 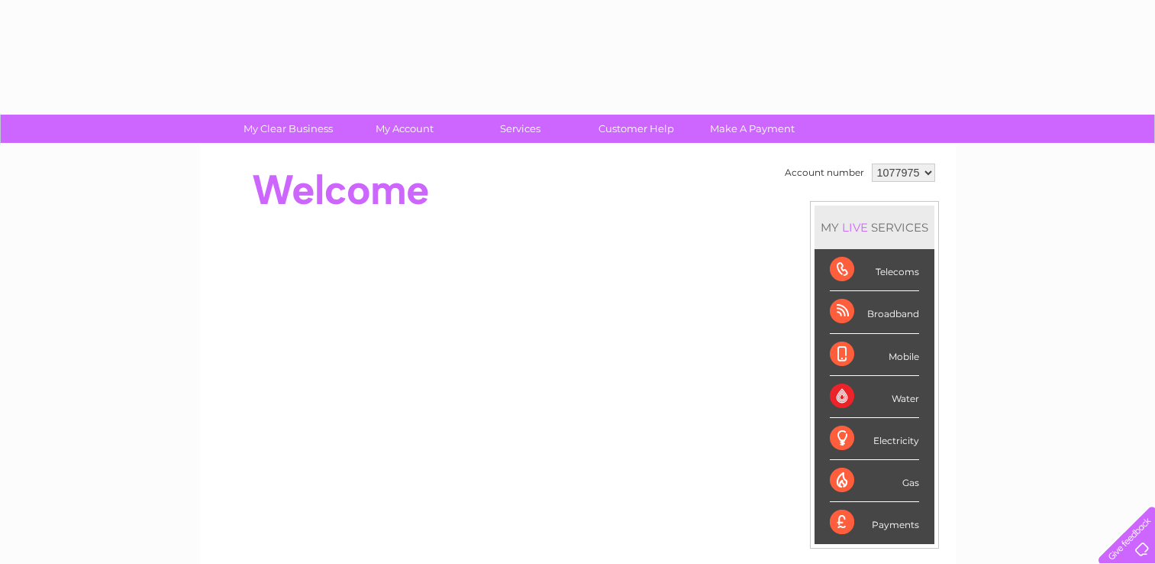 I want to click on div: Gas, so click(x=874, y=480).